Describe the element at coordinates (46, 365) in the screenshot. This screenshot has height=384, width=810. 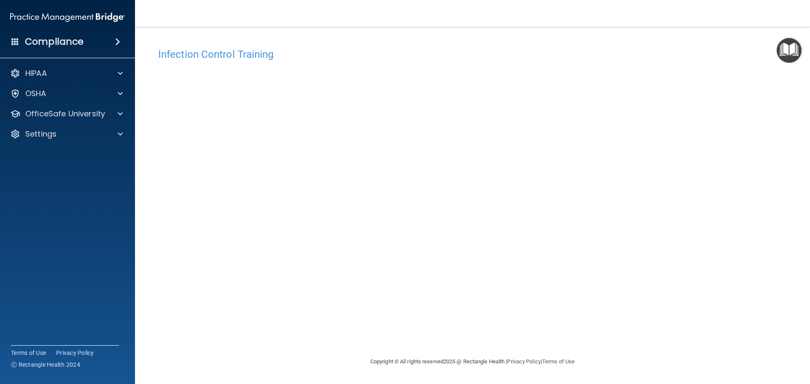
I see `span: Ⓒ Rectangle Health 2024` at that location.